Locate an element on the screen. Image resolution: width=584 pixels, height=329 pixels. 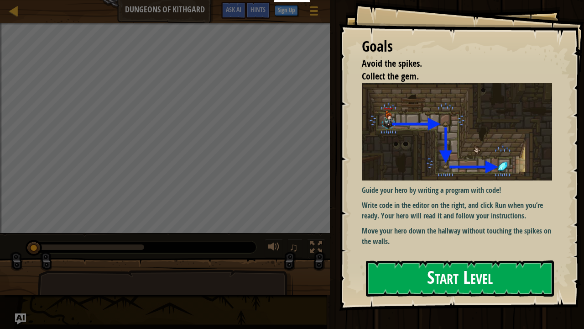
p: Guide your hero by writing a program with code! is located at coordinates (457, 190).